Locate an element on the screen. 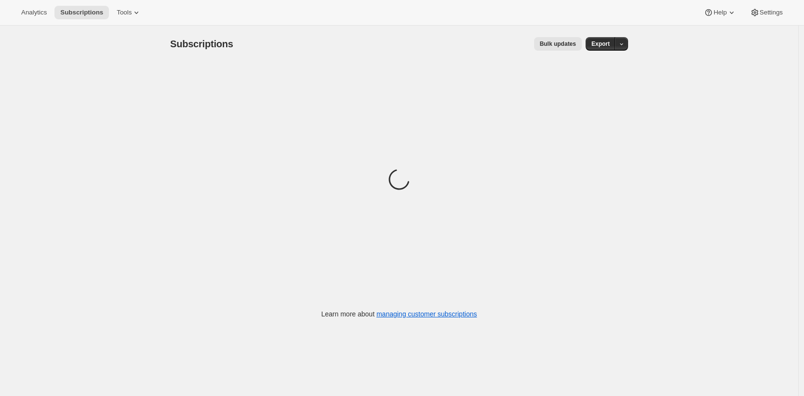 This screenshot has height=396, width=804. span: Settings is located at coordinates (772, 13).